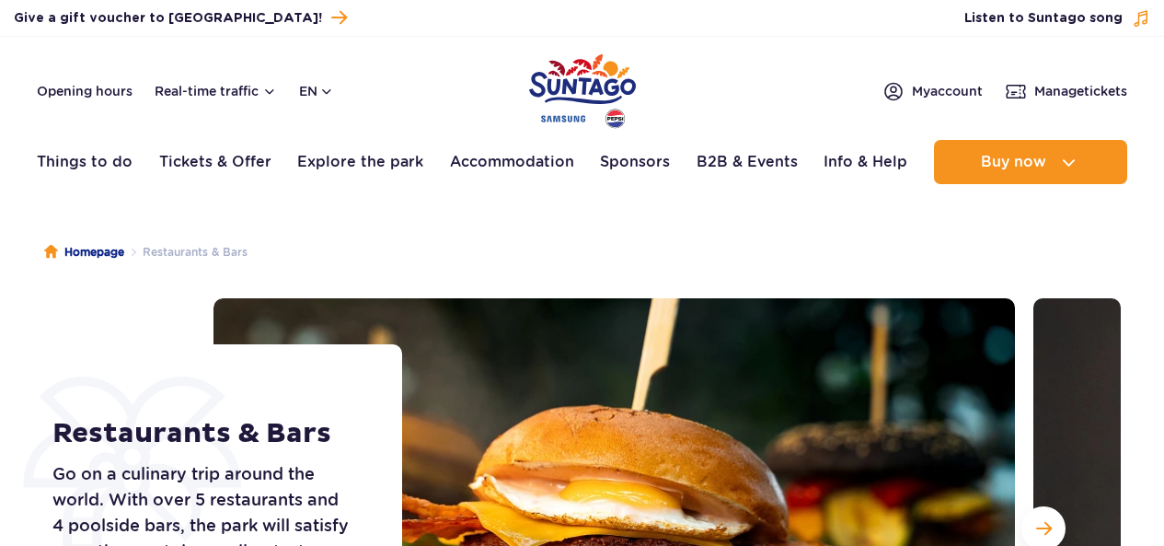 This screenshot has height=546, width=1164. I want to click on a: Info & Help, so click(865, 162).